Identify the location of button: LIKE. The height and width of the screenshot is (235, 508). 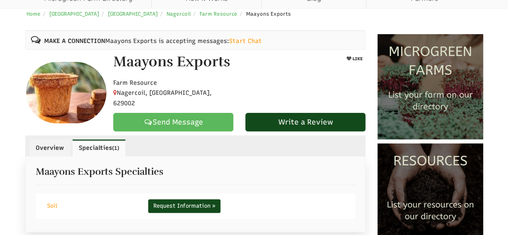
(355, 59).